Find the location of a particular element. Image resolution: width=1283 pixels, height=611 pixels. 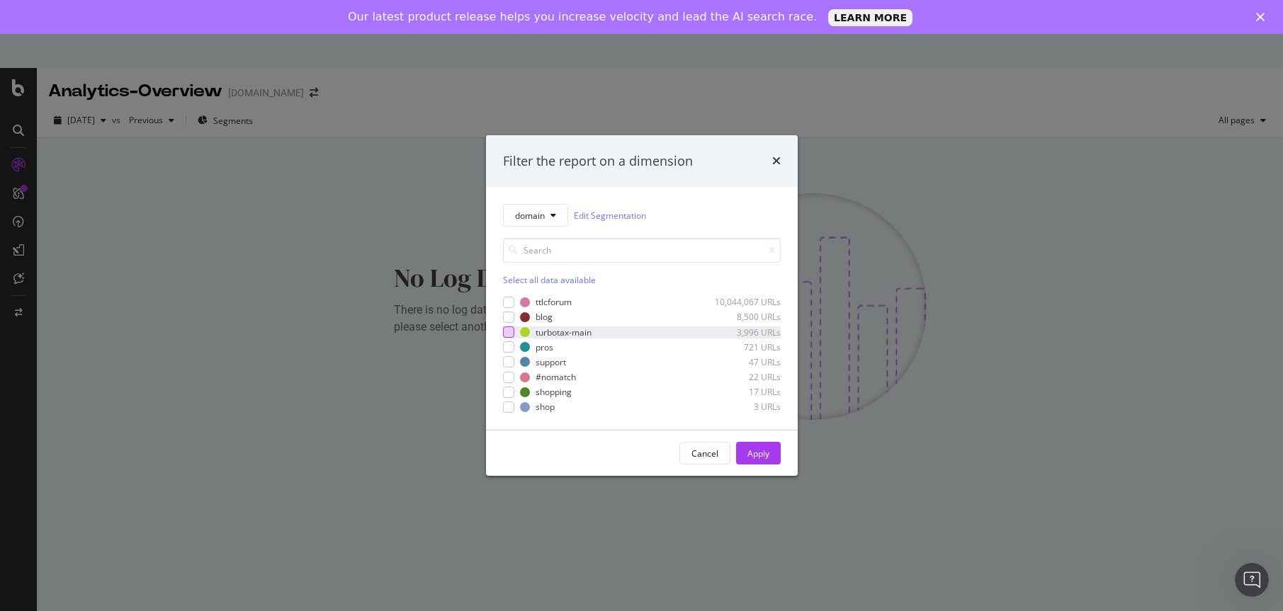

a: LEARN MORE is located at coordinates (870, 18).